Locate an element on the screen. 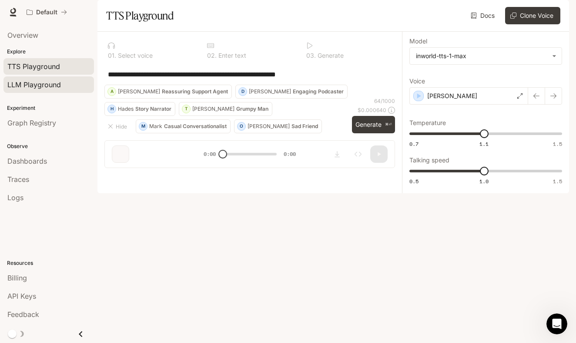 The height and width of the screenshot is (343, 576). span: 1.1 is located at coordinates (483, 144).